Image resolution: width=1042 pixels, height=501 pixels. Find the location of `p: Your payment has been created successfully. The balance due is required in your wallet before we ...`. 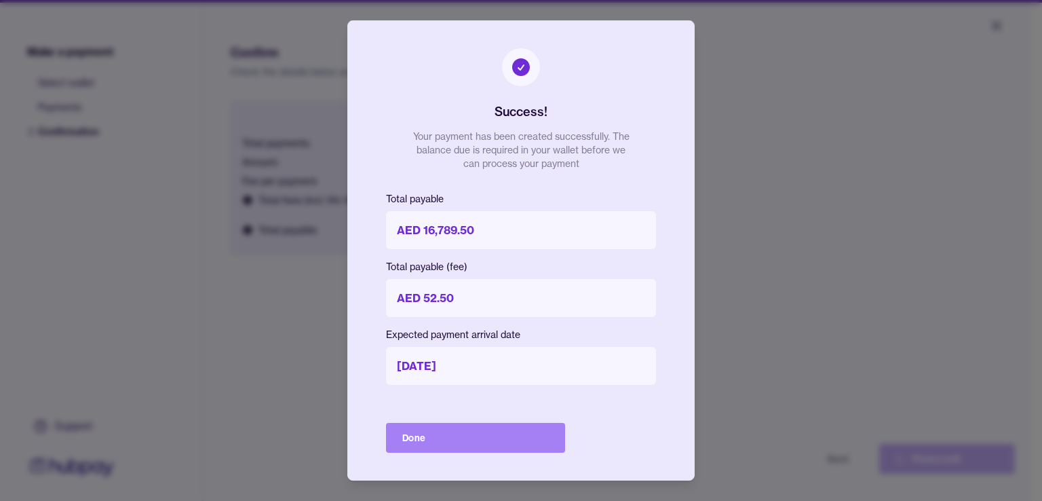

p: Your payment has been created successfully. The balance due is required in your wallet before we ... is located at coordinates (521, 150).